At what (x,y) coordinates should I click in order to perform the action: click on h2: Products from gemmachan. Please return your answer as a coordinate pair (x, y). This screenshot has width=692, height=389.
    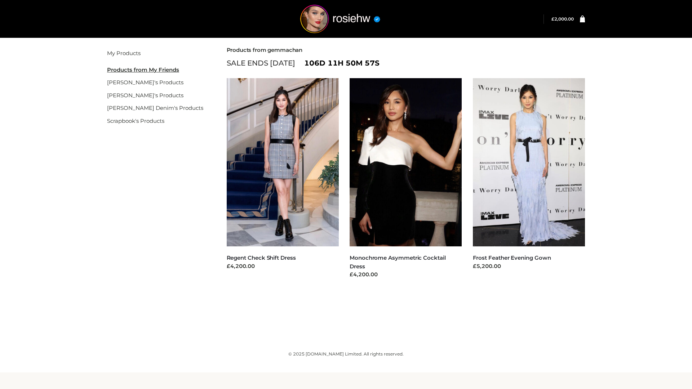
    Looking at the image, I should click on (406, 50).